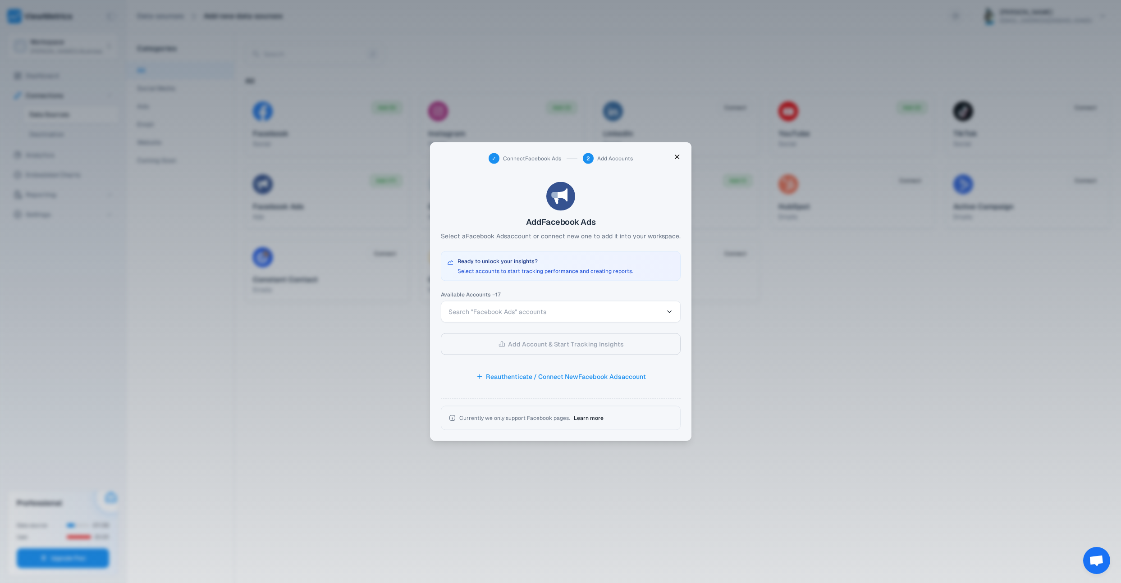 The height and width of the screenshot is (583, 1121). I want to click on h4: Ready to unlock your insights?, so click(545, 262).